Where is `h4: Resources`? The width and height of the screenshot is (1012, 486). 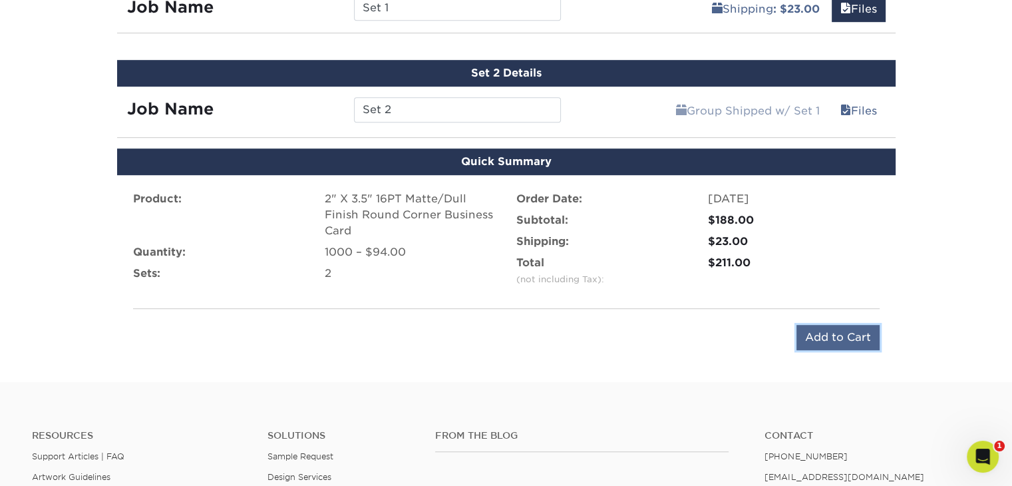
h4: Resources is located at coordinates (140, 435).